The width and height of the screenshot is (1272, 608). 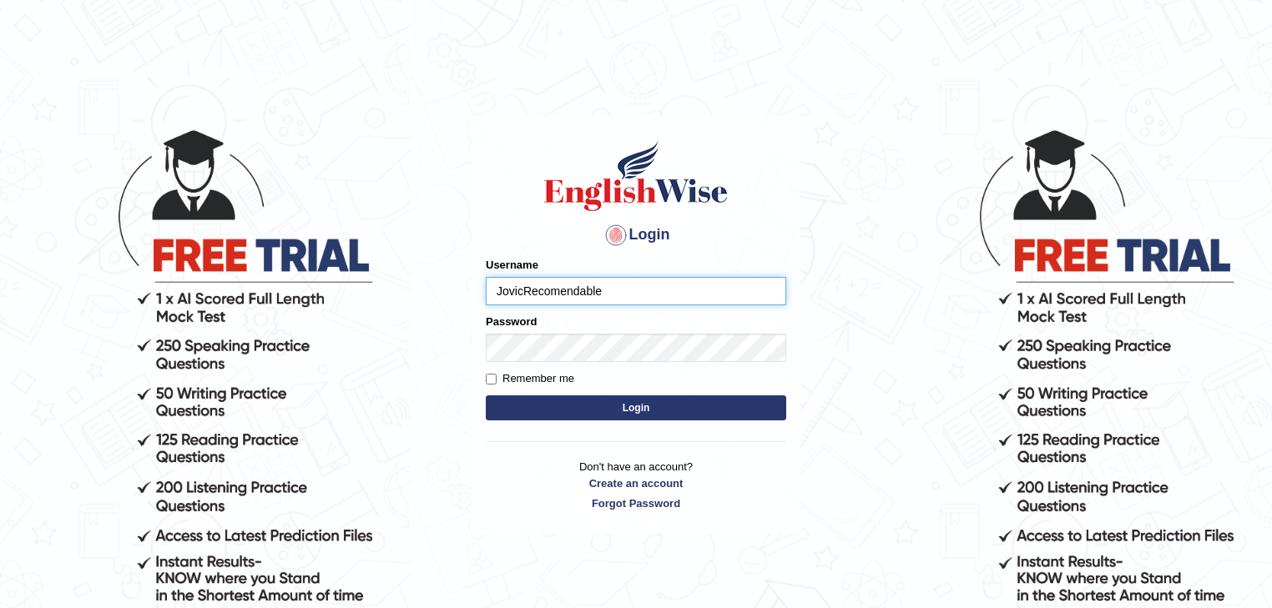 I want to click on h4: Login, so click(x=636, y=235).